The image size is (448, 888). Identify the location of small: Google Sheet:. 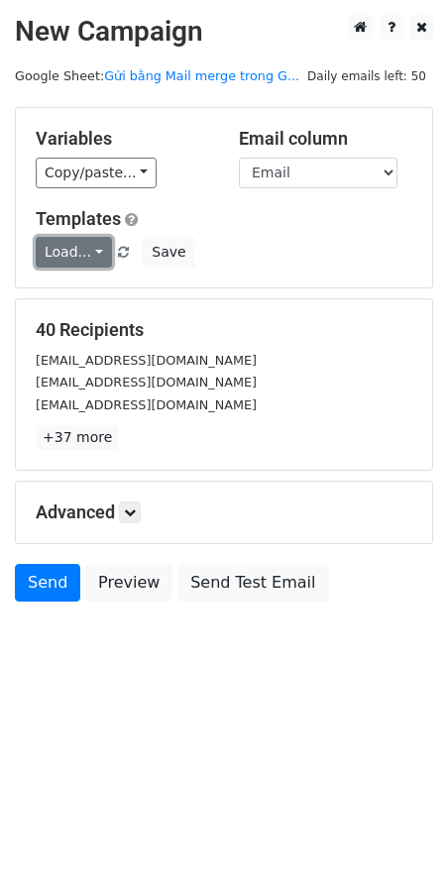
(157, 75).